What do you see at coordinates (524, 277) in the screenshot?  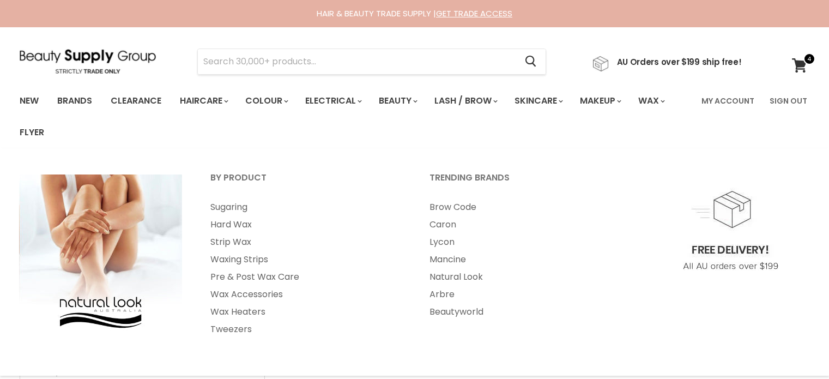 I see `a: Natural Look` at bounding box center [524, 277].